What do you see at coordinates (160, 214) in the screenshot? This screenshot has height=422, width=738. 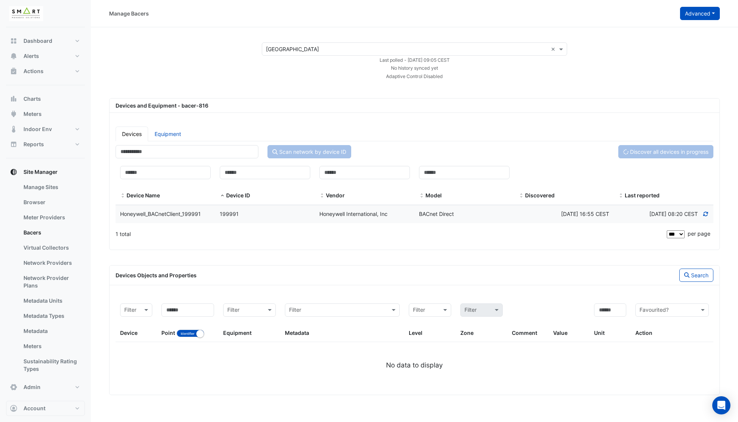 I see `span: Honeywell_BACnetClient_199991` at bounding box center [160, 214].